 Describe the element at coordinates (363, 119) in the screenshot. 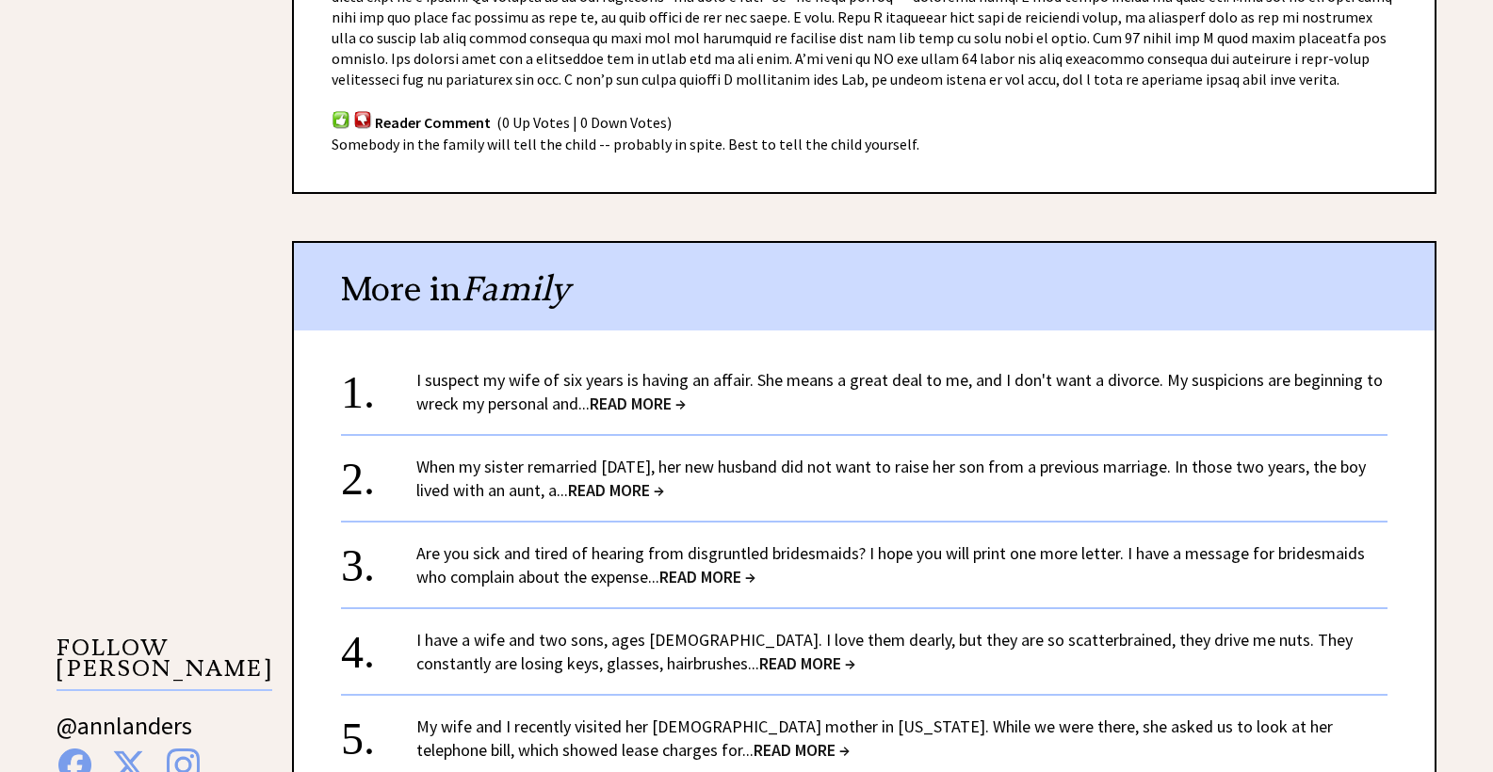

I see `img: votdown.png` at that location.